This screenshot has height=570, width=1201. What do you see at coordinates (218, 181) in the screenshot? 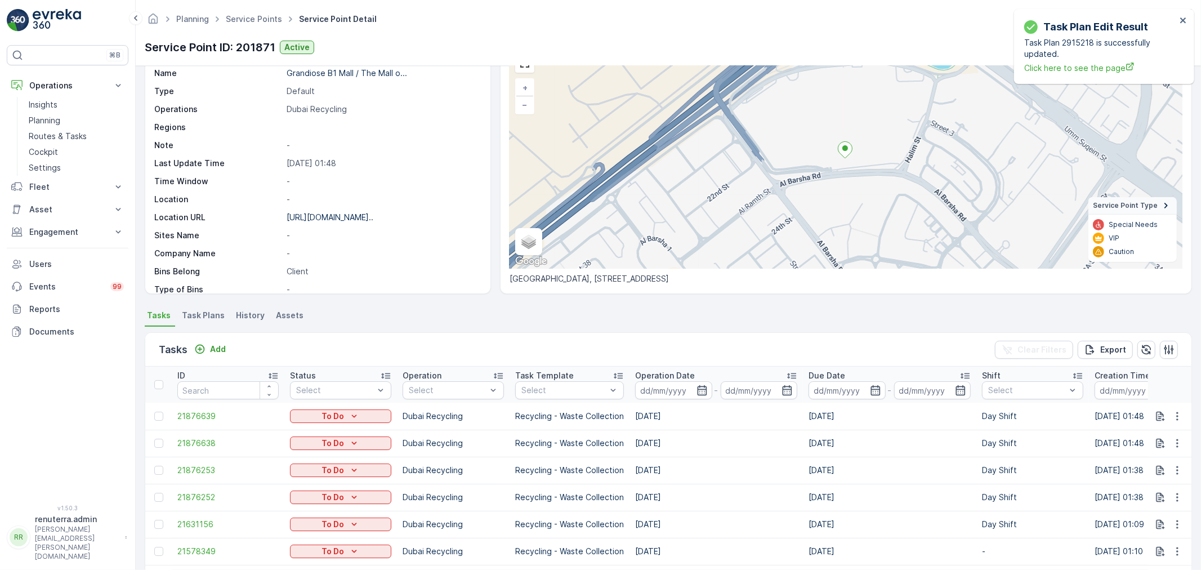
I see `p: Time Window` at bounding box center [218, 181].